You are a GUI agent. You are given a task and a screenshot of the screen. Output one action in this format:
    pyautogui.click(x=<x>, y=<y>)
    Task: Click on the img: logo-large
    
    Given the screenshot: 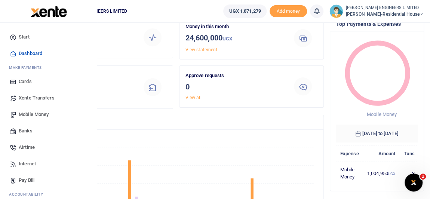 What is the action you would take?
    pyautogui.click(x=49, y=12)
    